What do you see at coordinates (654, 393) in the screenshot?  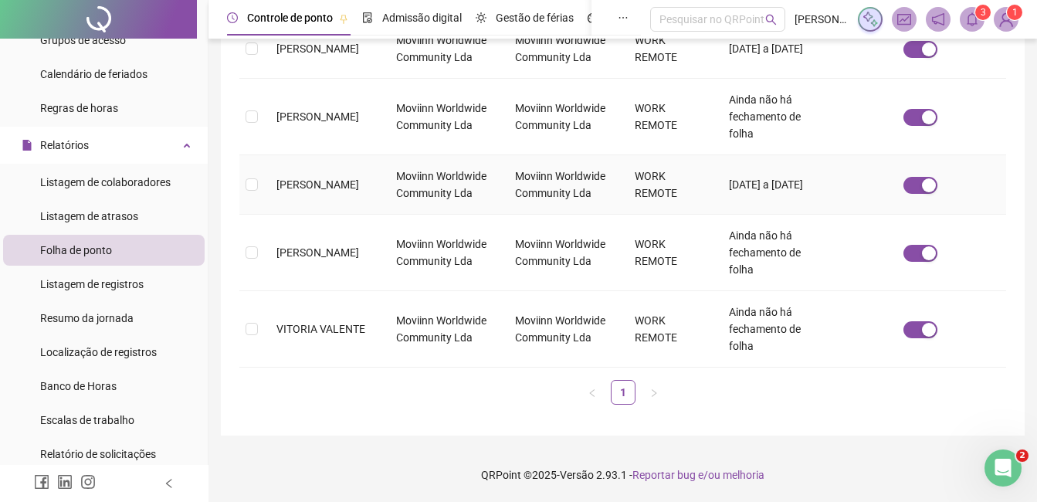 I see `span: right` at bounding box center [654, 393].